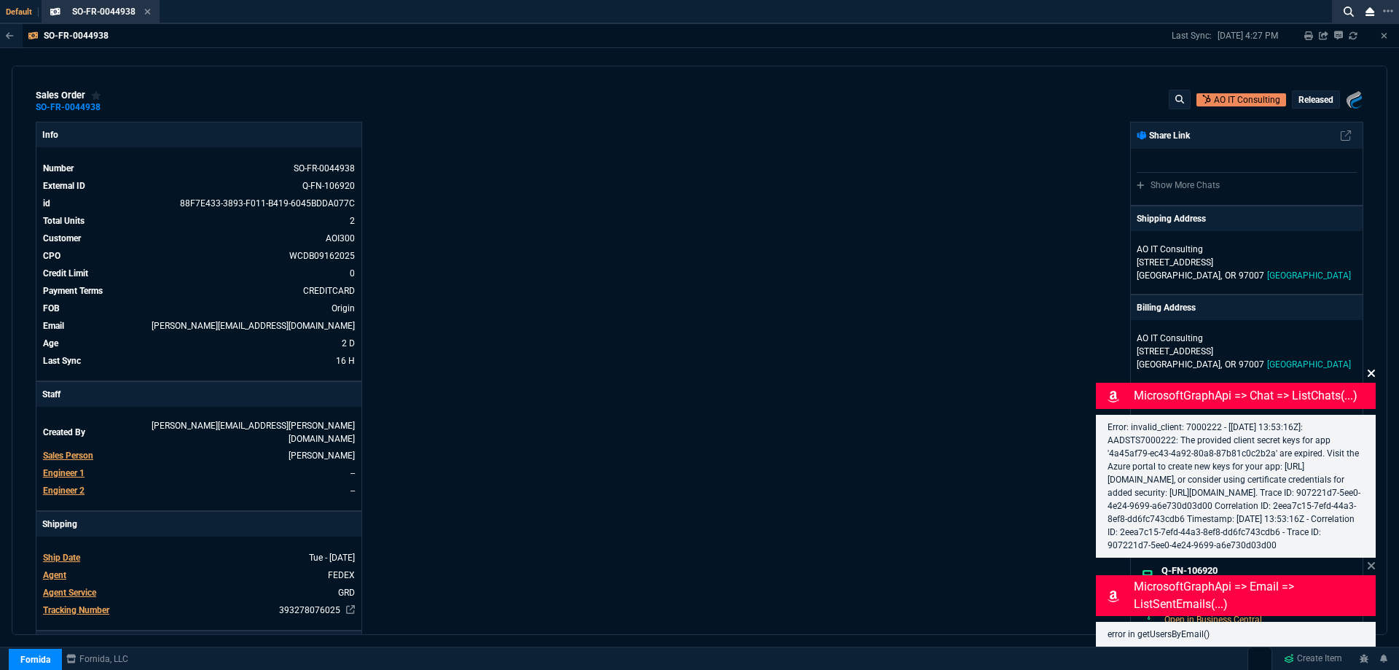  Describe the element at coordinates (1253, 595) in the screenshot. I see `p: MicrosoftGraphApi => email => listSentEmails(...)` at that location.